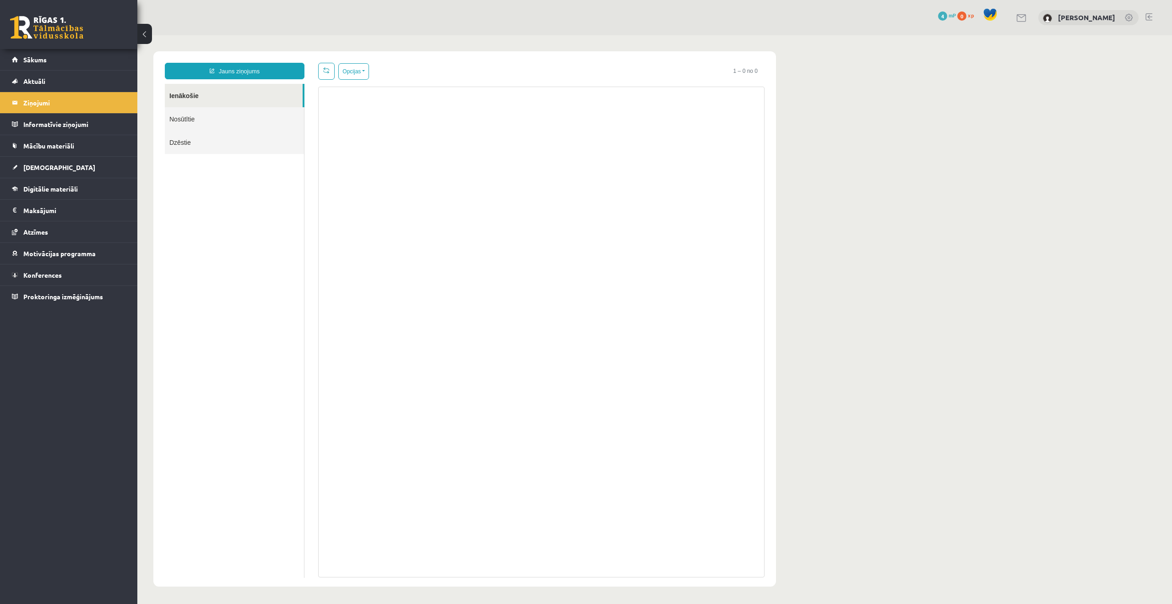 This screenshot has height=604, width=1172. Describe the element at coordinates (69, 146) in the screenshot. I see `a: Mācību materiāli` at that location.